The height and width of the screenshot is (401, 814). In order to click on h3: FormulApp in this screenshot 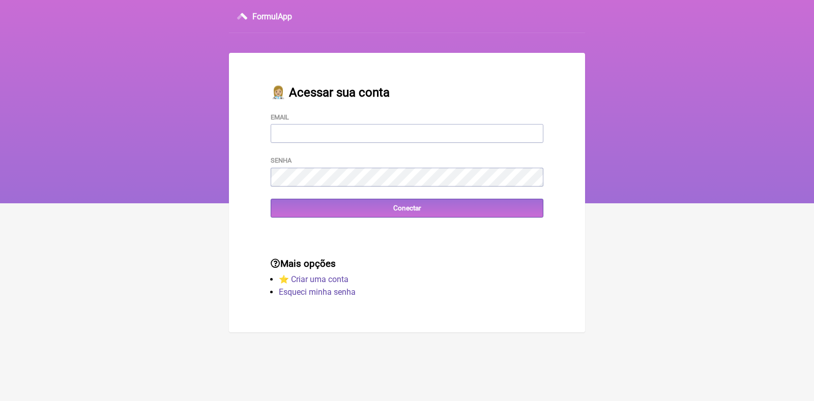, I will do `click(272, 16)`.